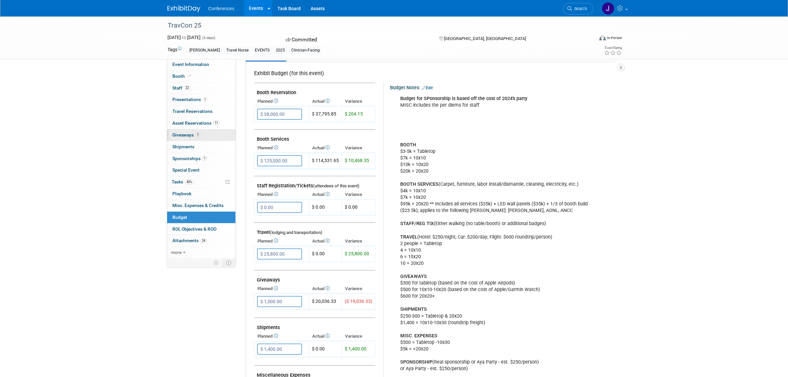 The image size is (788, 377). Describe the element at coordinates (613, 48) in the screenshot. I see `div: Event Rating` at that location.